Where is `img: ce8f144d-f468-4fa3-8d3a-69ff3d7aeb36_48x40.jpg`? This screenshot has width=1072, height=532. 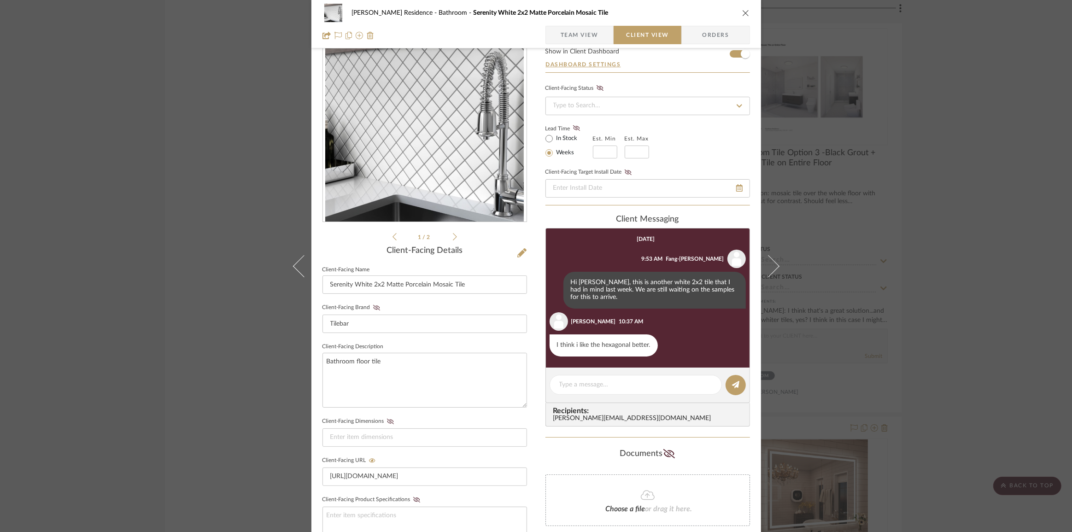 img: ce8f144d-f468-4fa3-8d3a-69ff3d7aeb36_48x40.jpg is located at coordinates (334, 13).